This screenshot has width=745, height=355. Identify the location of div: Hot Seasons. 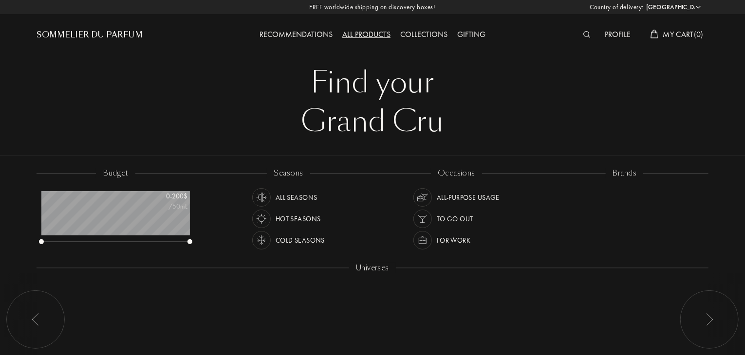
(298, 219).